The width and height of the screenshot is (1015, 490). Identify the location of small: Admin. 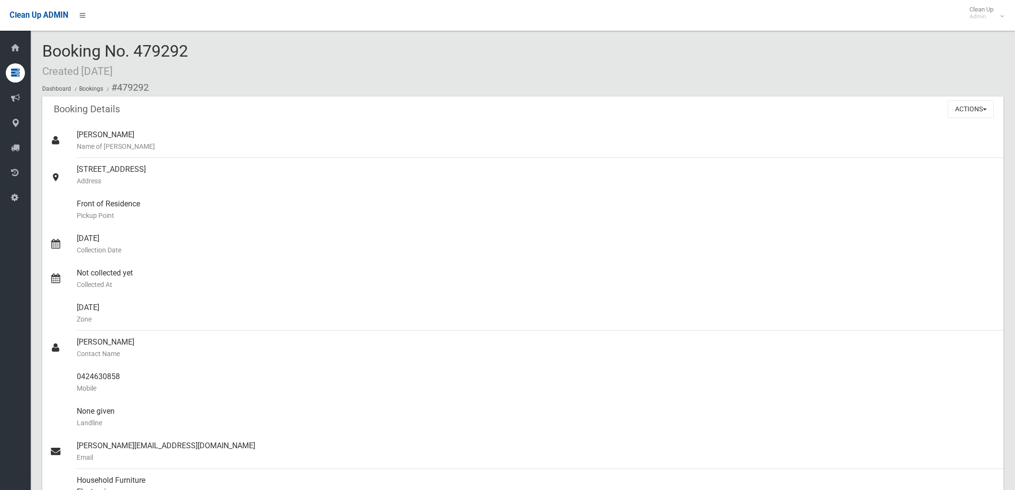
(981, 16).